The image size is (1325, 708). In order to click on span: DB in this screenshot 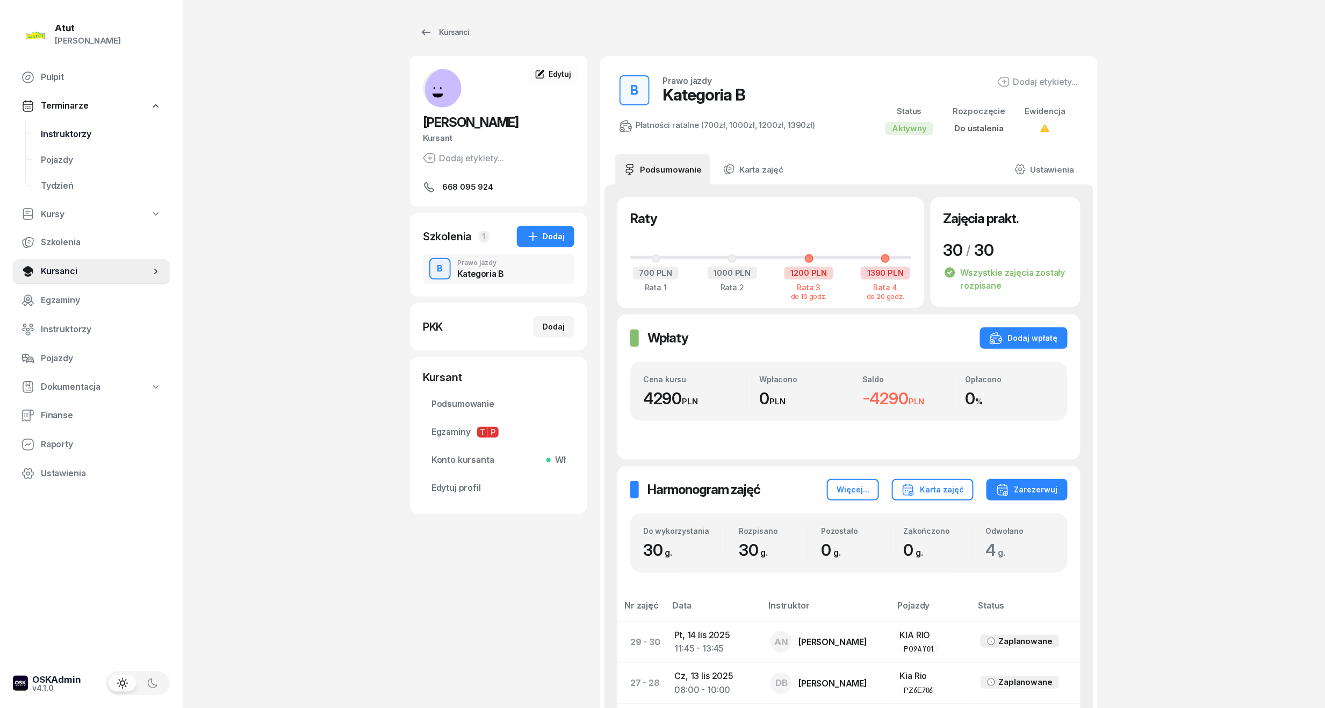, I will do `click(782, 683)`.